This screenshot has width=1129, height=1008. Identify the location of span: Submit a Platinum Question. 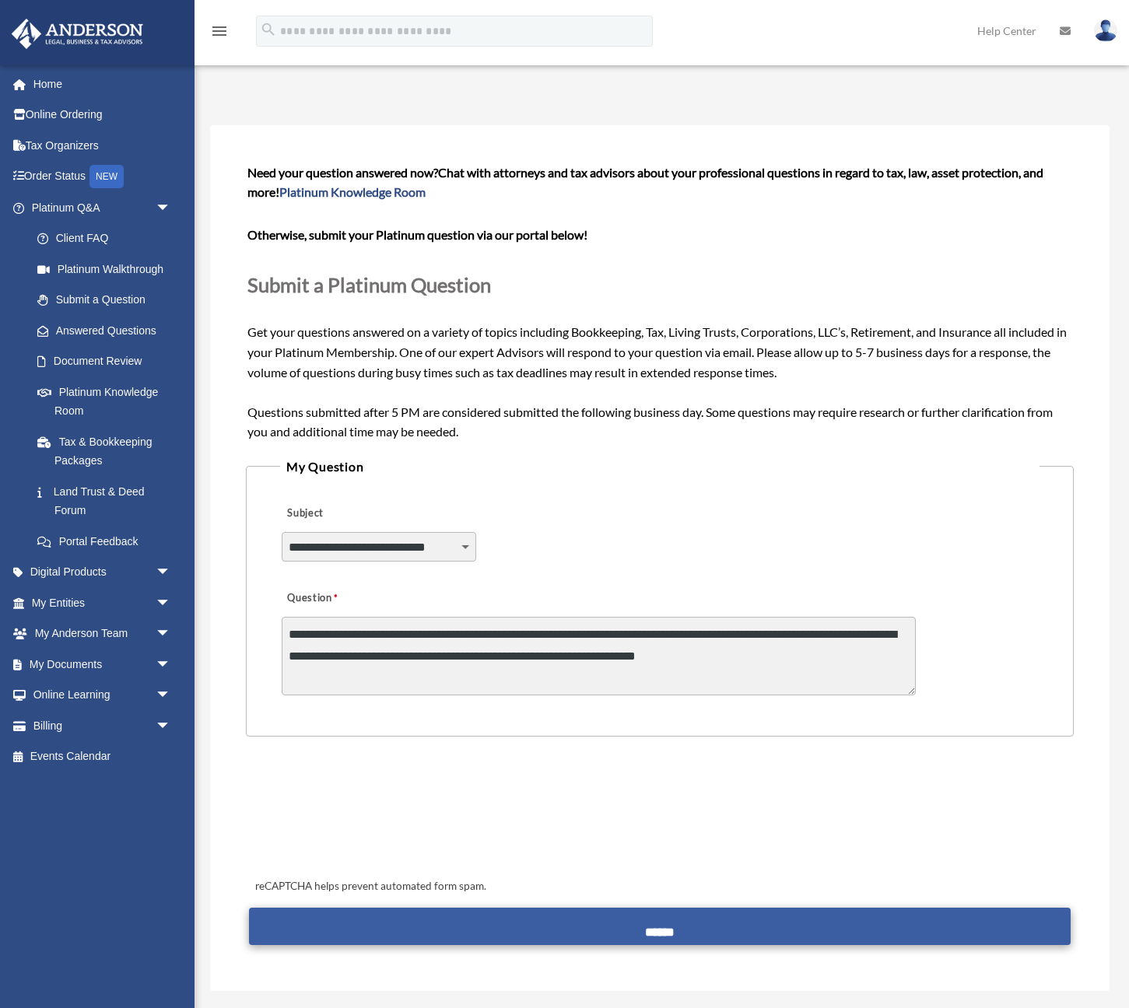
(369, 285).